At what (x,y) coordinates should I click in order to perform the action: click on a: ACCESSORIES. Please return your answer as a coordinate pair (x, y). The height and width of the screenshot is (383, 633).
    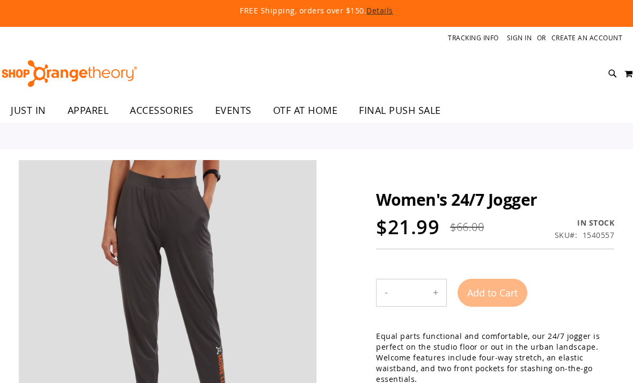
    Looking at the image, I should click on (162, 111).